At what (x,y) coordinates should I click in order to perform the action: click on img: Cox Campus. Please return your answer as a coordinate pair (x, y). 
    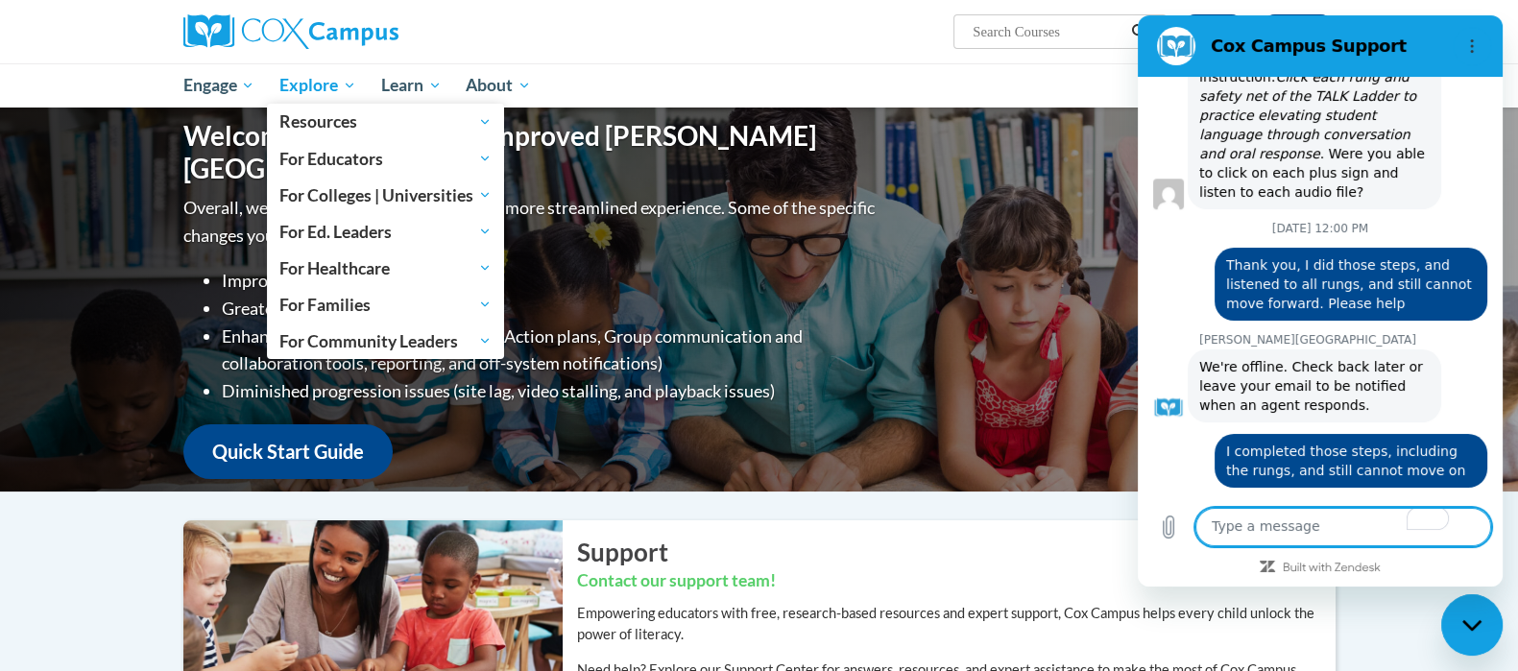
    Looking at the image, I should click on (291, 32).